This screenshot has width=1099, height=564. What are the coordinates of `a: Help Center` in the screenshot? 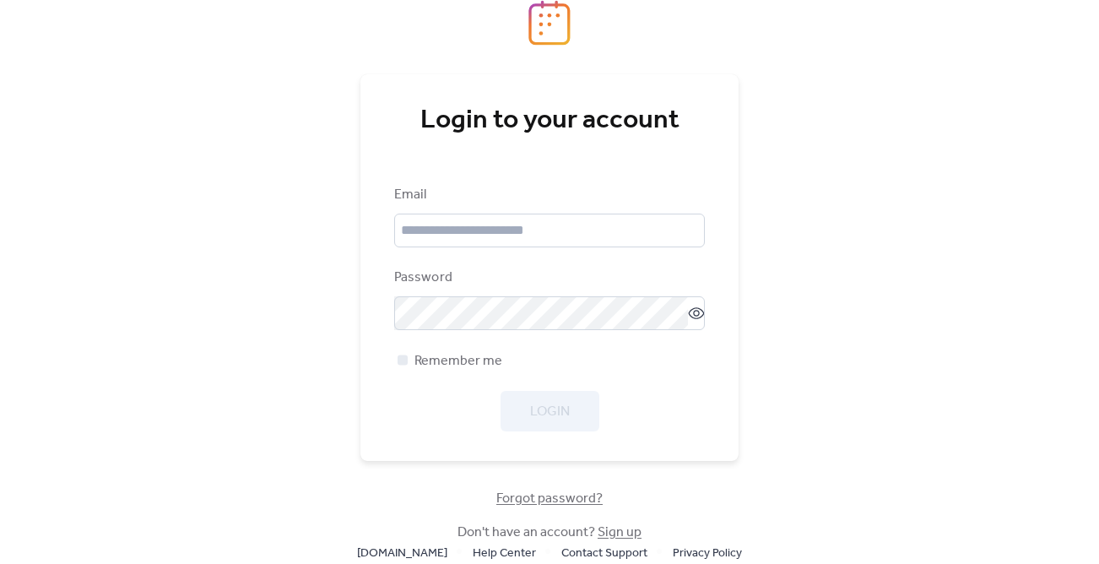 It's located at (504, 552).